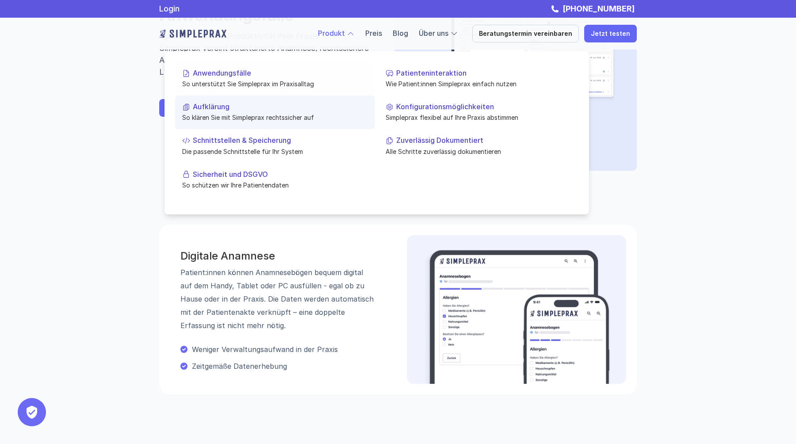 The width and height of the screenshot is (796, 444). Describe the element at coordinates (479, 146) in the screenshot. I see `a: Zuverlässig DokumentiertAlle Schritte zuverlässig dokumentieren` at that location.